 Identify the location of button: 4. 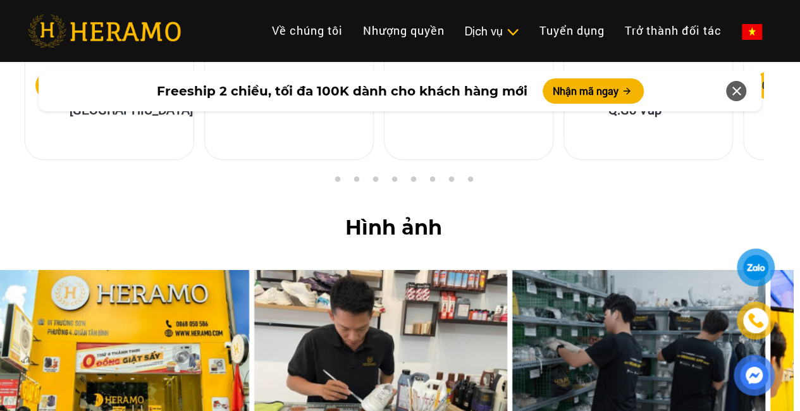
(375, 182).